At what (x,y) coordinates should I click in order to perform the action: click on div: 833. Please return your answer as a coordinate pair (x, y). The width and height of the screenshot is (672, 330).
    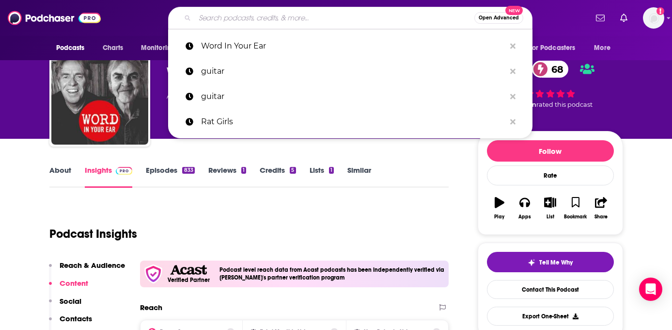
    Looking at the image, I should click on (188, 170).